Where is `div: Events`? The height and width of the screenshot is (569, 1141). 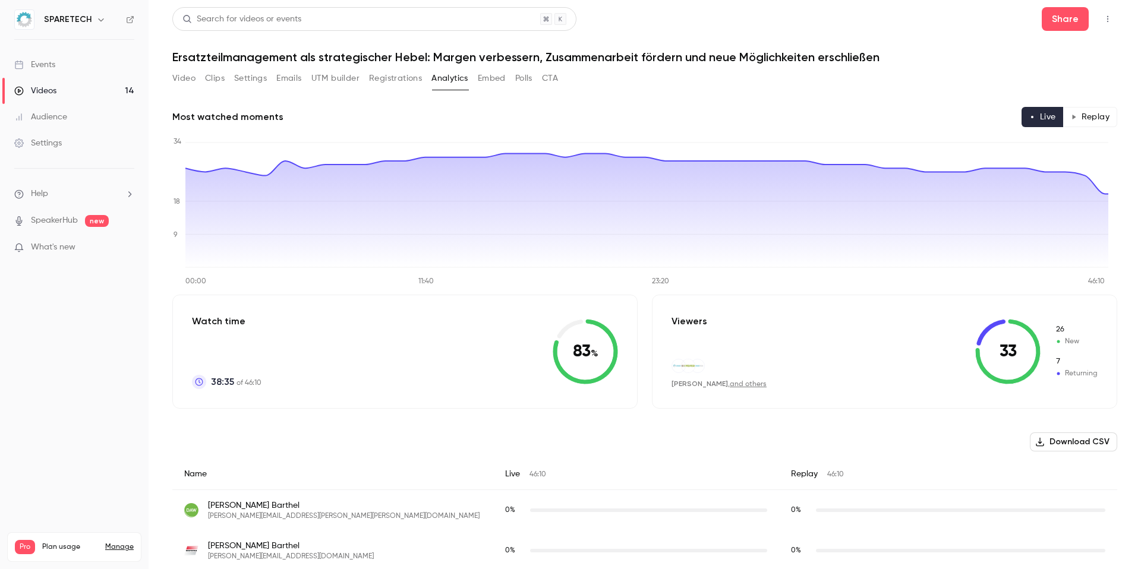 div: Events is located at coordinates (34, 65).